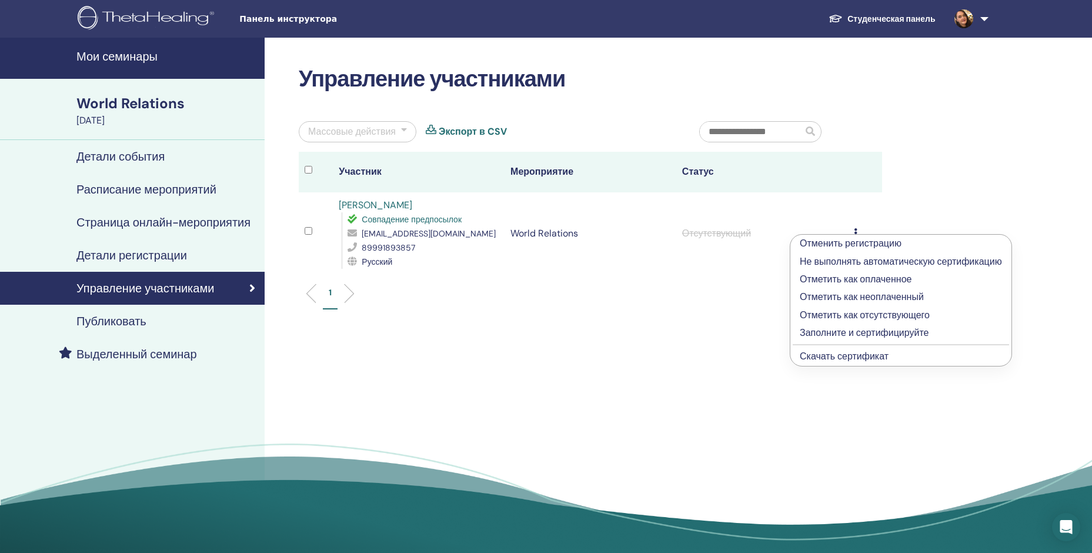 This screenshot has width=1092, height=553. What do you see at coordinates (901, 243) in the screenshot?
I see `p: Отменить регистрацию` at bounding box center [901, 243].